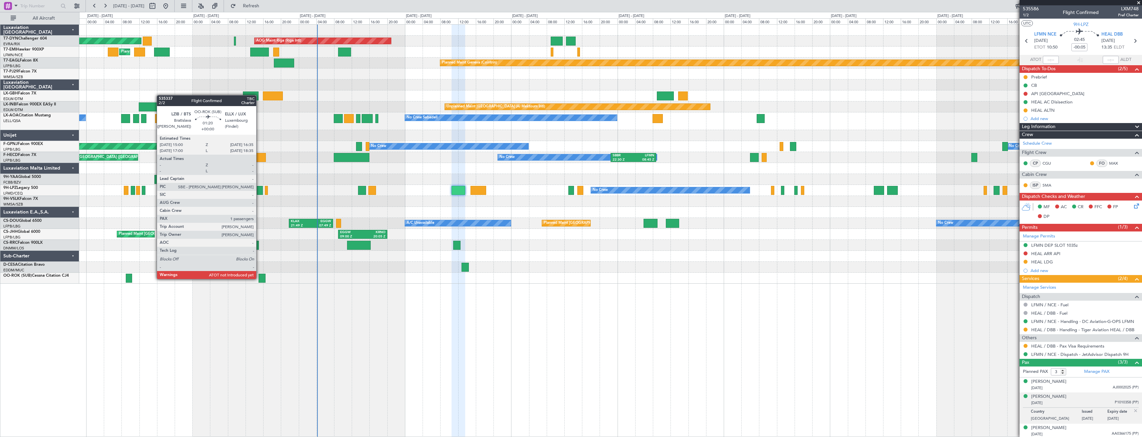  Describe the element at coordinates (1049, 185) in the screenshot. I see `a: SMA` at that location.